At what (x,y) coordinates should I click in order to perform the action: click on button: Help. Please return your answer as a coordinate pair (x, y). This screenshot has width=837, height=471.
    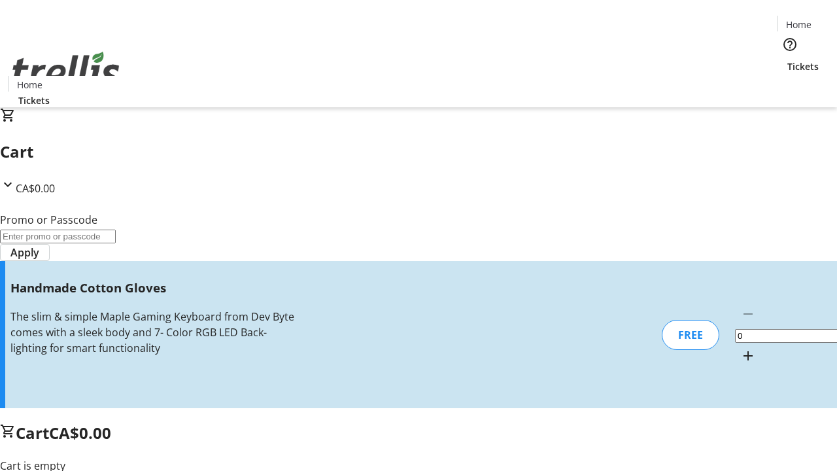
    Looking at the image, I should click on (790, 44).